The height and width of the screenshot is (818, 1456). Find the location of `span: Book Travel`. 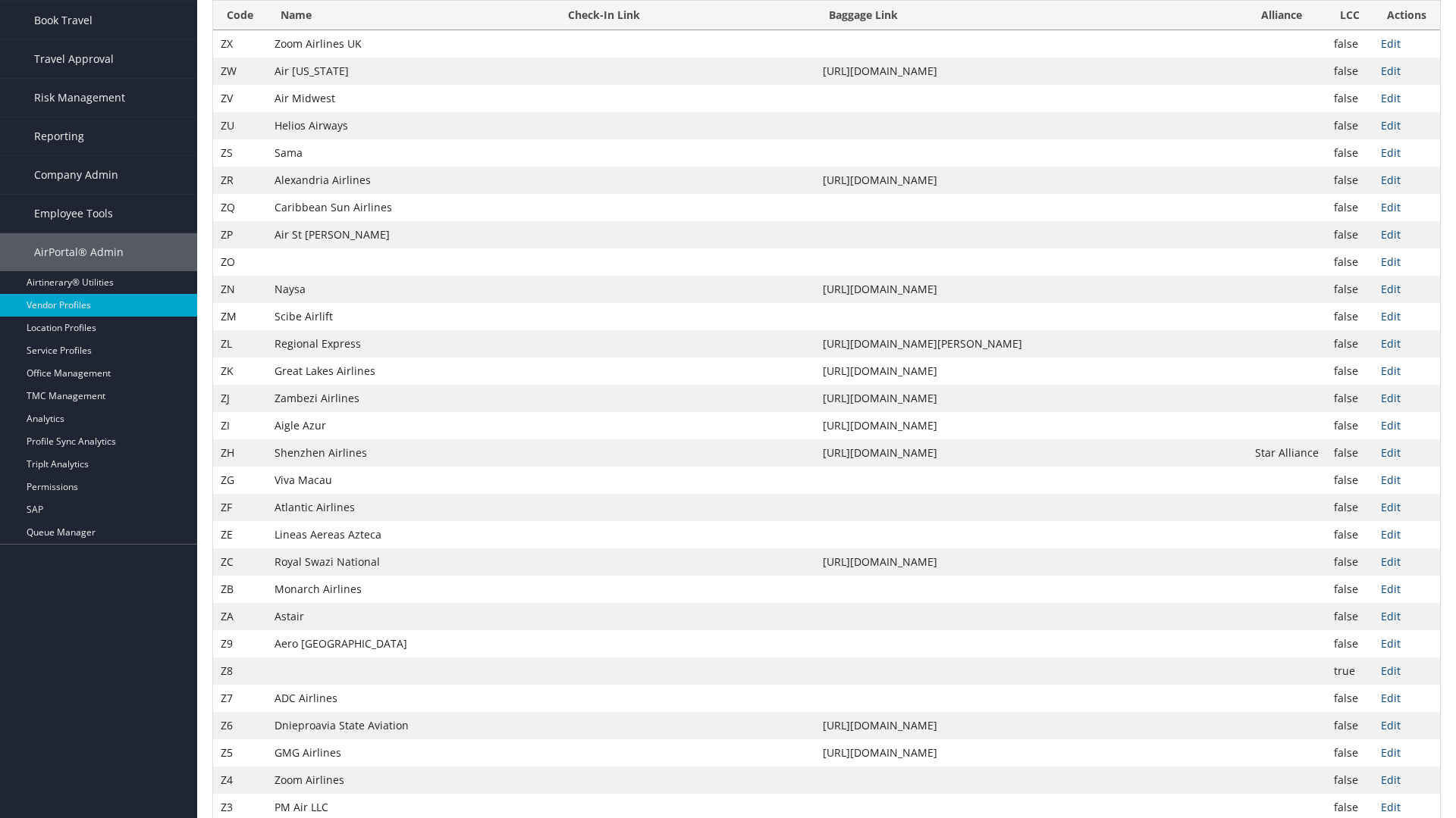

span: Book Travel is located at coordinates (63, 20).